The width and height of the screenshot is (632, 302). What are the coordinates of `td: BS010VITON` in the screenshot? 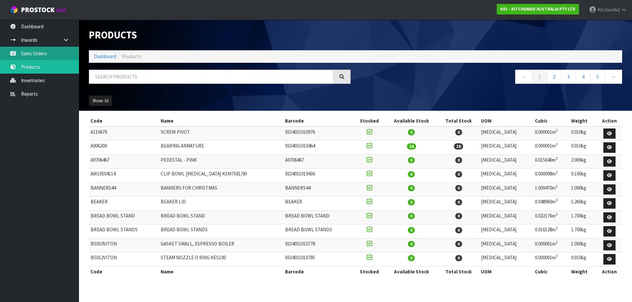 It's located at (124, 245).